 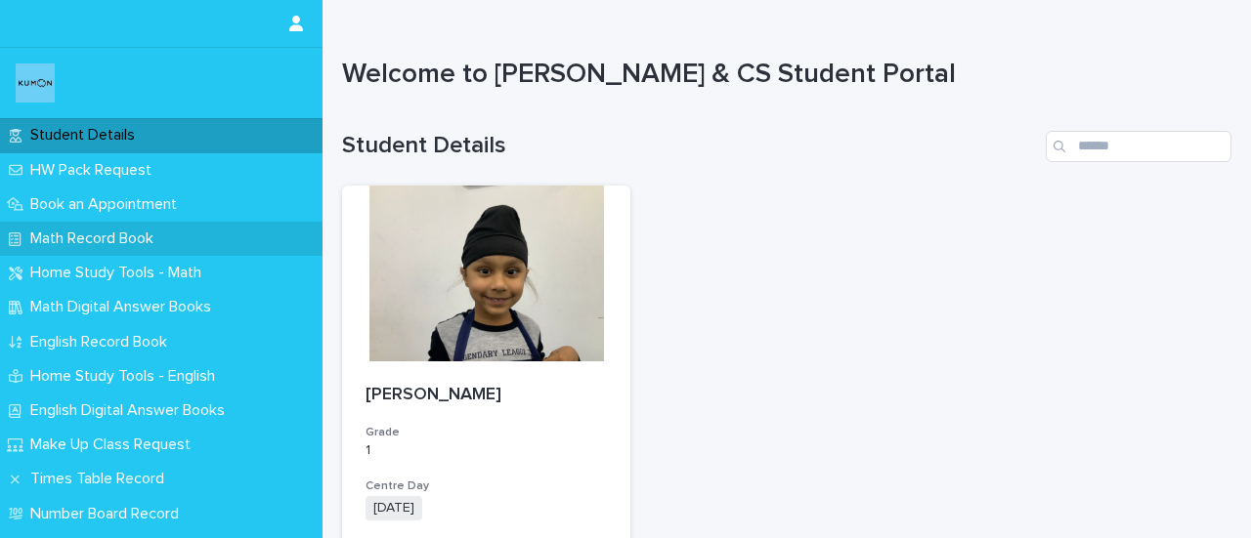 What do you see at coordinates (103, 342) in the screenshot?
I see `p: English Record Book` at bounding box center [103, 342].